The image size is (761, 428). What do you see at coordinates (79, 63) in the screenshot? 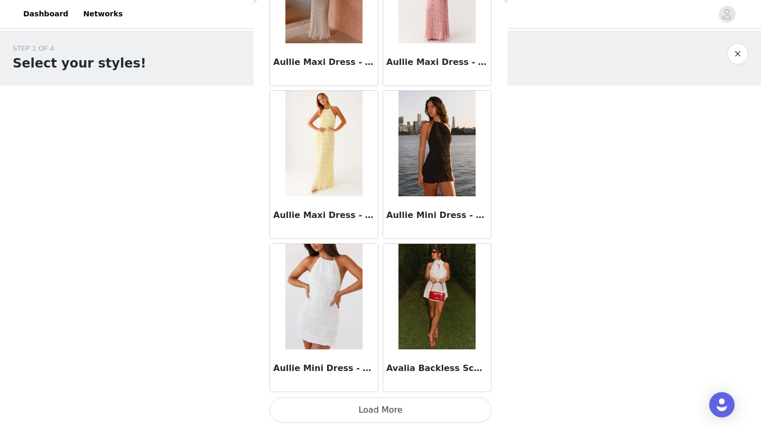
I see `h1: Select your styles!` at bounding box center [79, 63].